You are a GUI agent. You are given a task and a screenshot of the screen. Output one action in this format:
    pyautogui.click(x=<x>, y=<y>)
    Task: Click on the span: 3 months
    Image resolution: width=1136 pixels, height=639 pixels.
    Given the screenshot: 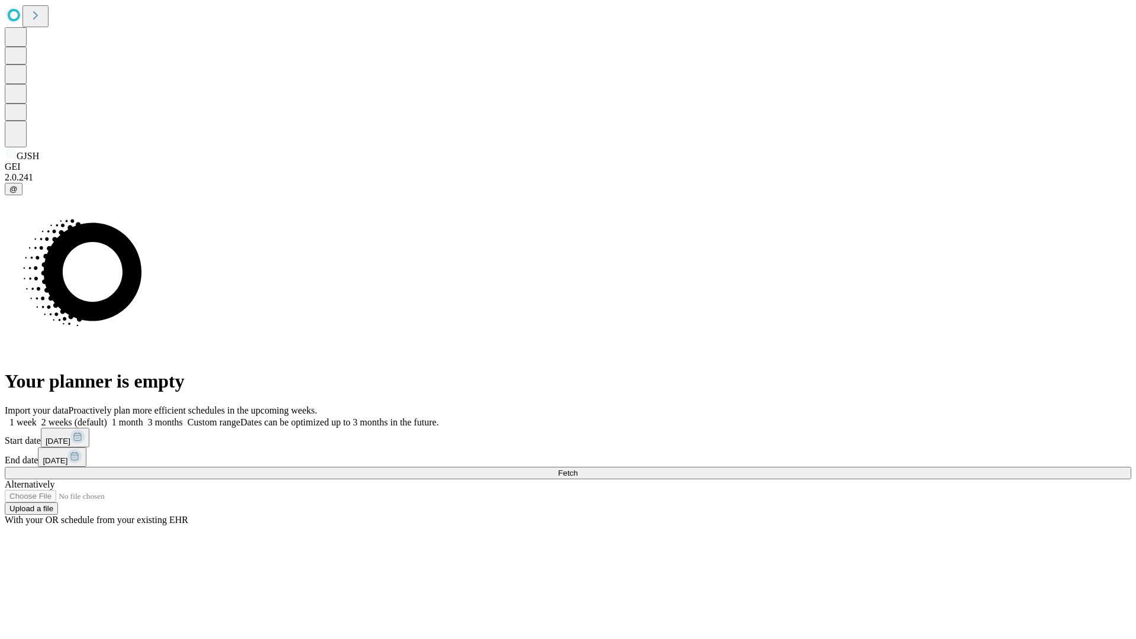 What is the action you would take?
    pyautogui.click(x=165, y=422)
    